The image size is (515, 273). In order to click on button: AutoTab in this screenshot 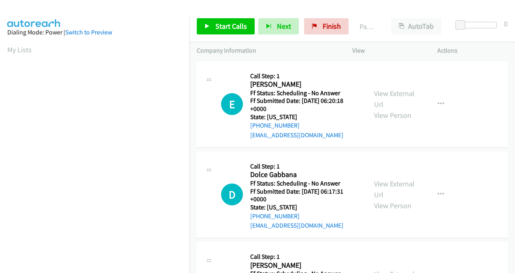, I will do `click(416, 26)`.